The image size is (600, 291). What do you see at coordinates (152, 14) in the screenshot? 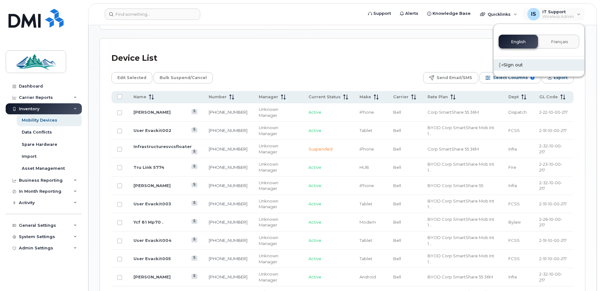
I see `input: Find something...` at bounding box center [152, 14].